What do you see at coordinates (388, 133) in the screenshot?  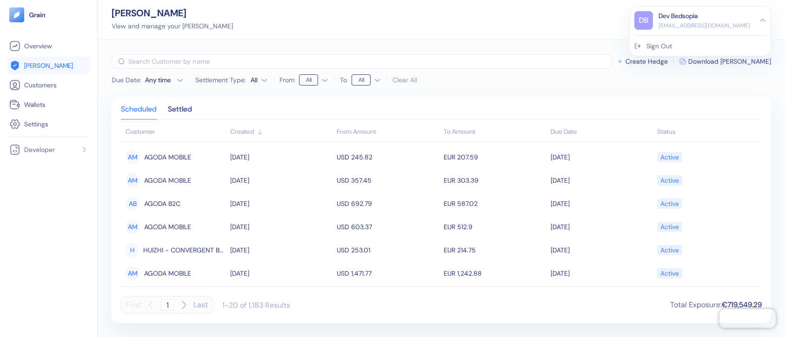 I see `th: From Amount` at bounding box center [388, 133].